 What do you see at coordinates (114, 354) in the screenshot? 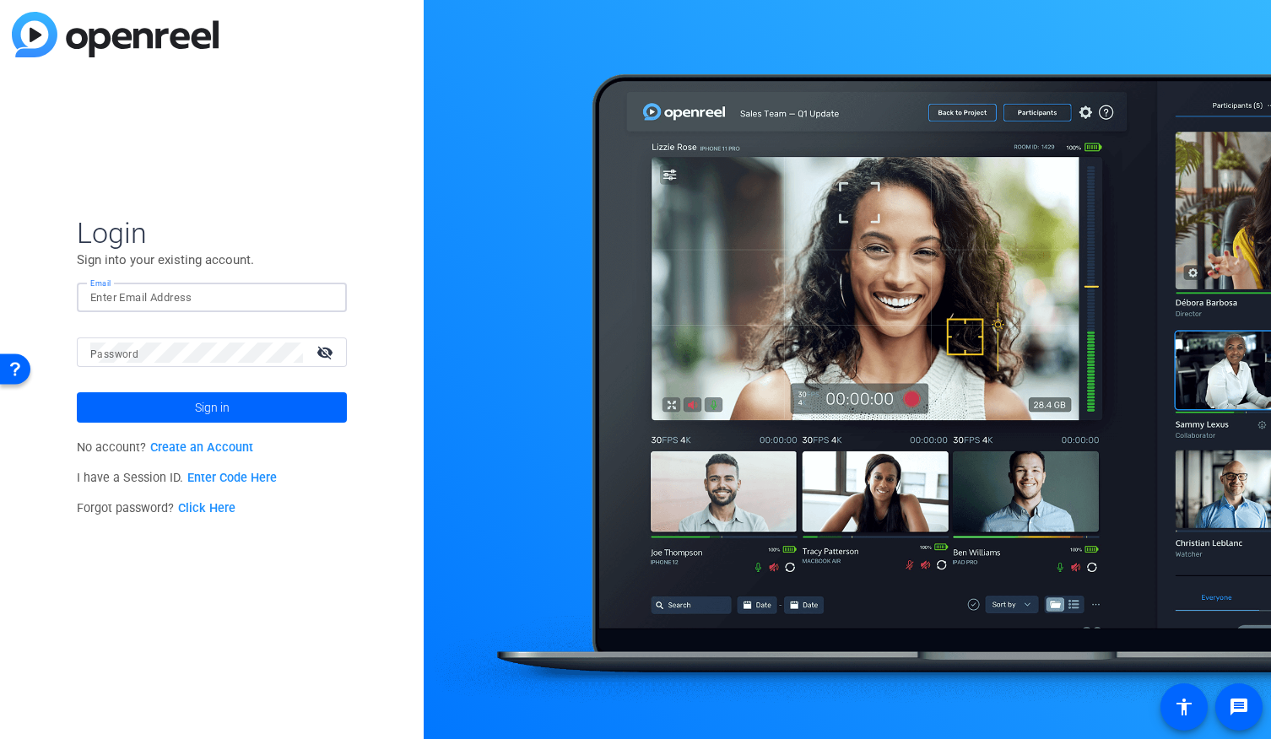
I see `mat-label: Password` at bounding box center [114, 354].